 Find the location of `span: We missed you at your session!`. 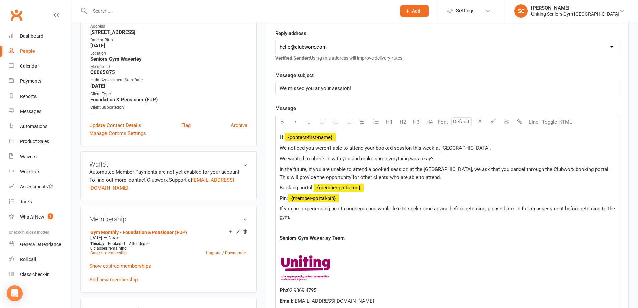

span: We missed you at your session! is located at coordinates (315, 88).